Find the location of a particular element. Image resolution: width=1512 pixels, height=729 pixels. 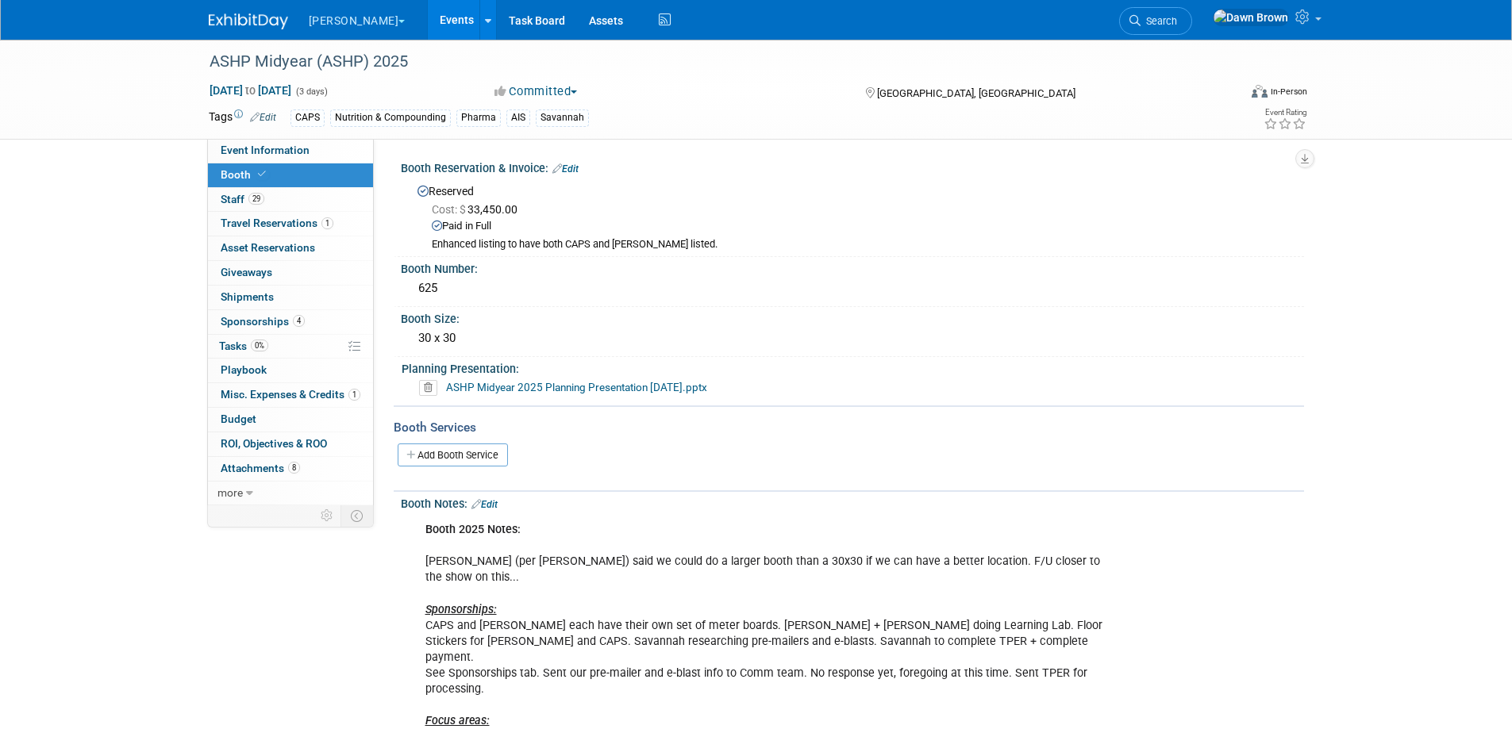

a: Asset Reservations is located at coordinates (291, 248).